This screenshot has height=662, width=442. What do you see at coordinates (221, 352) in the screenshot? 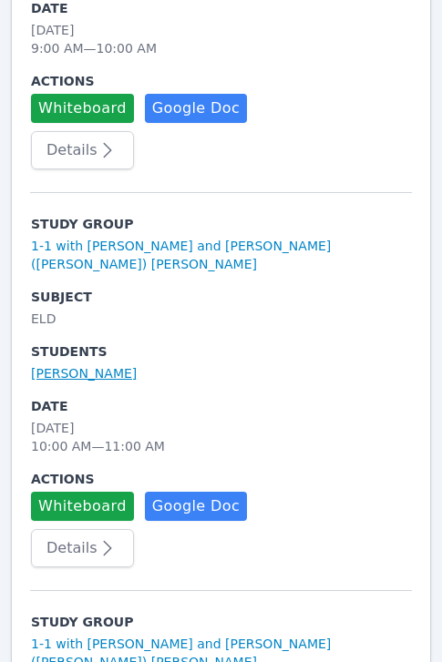
I see `span: Students` at bounding box center [221, 352].